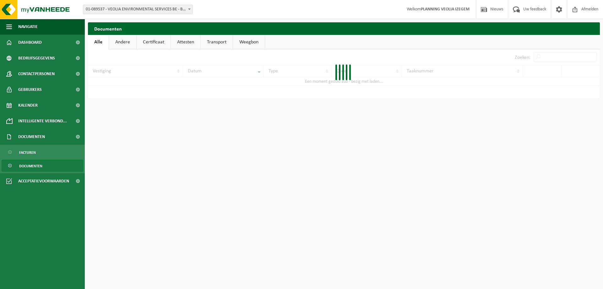 The image size is (603, 289). I want to click on a: Transport, so click(217, 42).